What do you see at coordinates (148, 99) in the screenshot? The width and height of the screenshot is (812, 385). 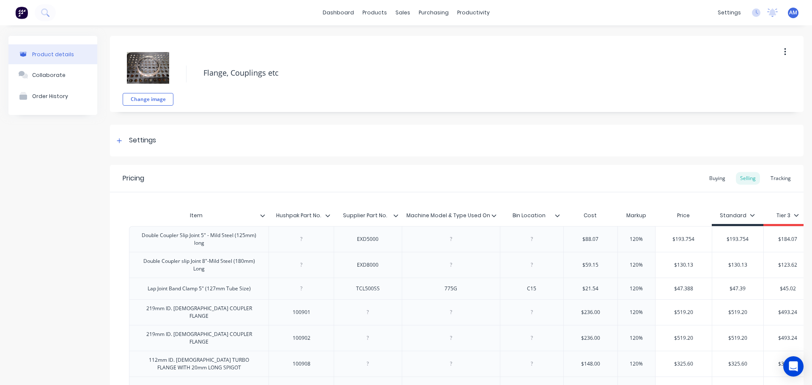 I see `button: Change image` at bounding box center [148, 99].